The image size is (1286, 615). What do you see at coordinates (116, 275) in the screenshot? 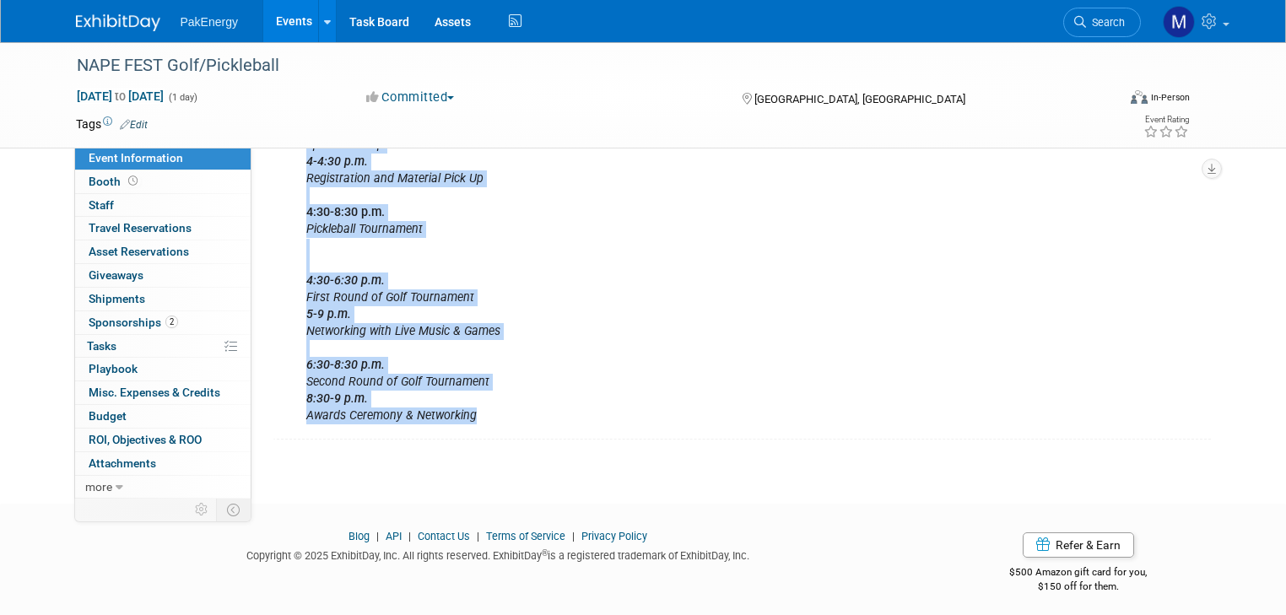
I see `span: Giveaways` at bounding box center [116, 275].